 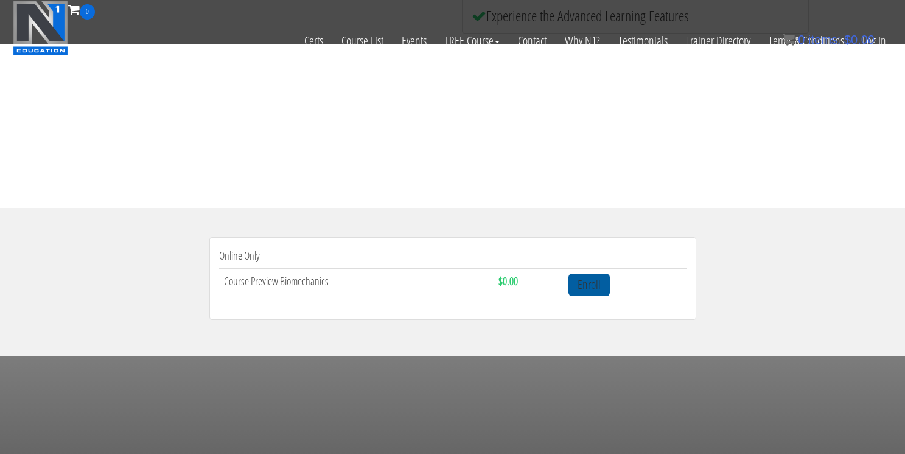 What do you see at coordinates (829, 40) in the screenshot?
I see `a: 0 items: $0.00` at bounding box center [829, 40].